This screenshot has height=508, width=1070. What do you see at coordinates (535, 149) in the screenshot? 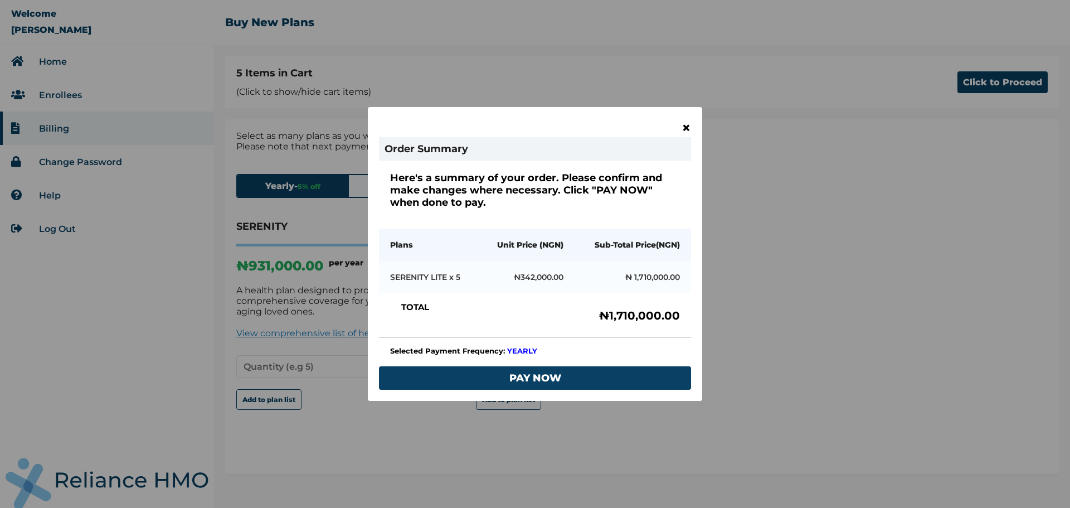
I see `h1: Order Summary` at bounding box center [535, 149].